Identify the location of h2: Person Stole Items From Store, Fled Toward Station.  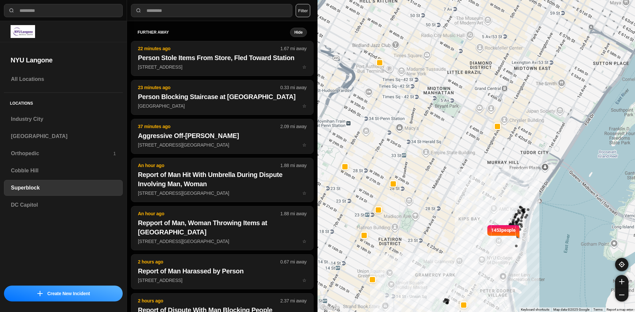
(222, 58).